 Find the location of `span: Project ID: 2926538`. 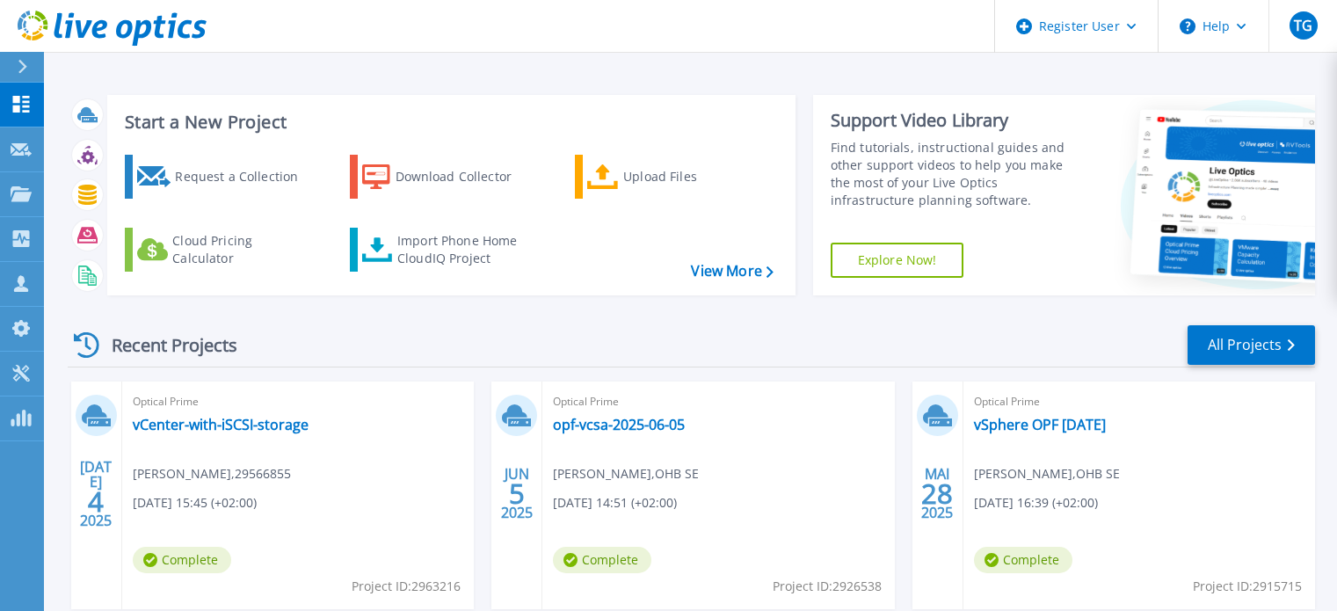

span: Project ID: 2926538 is located at coordinates (827, 586).